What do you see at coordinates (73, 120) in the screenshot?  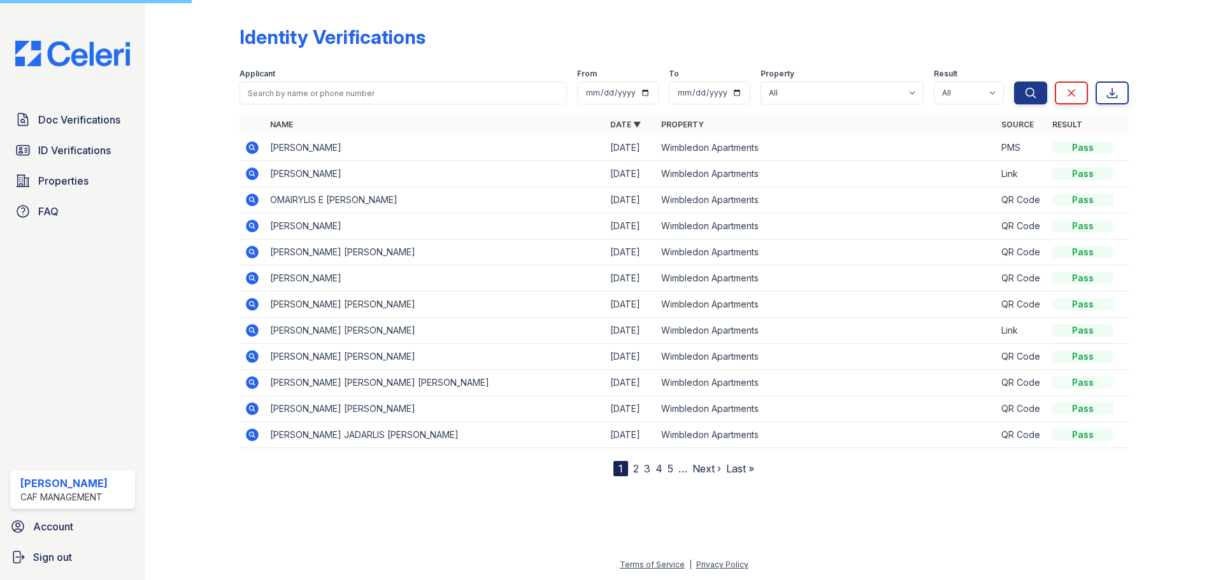 I see `a: Doc Verifications` at bounding box center [73, 120].